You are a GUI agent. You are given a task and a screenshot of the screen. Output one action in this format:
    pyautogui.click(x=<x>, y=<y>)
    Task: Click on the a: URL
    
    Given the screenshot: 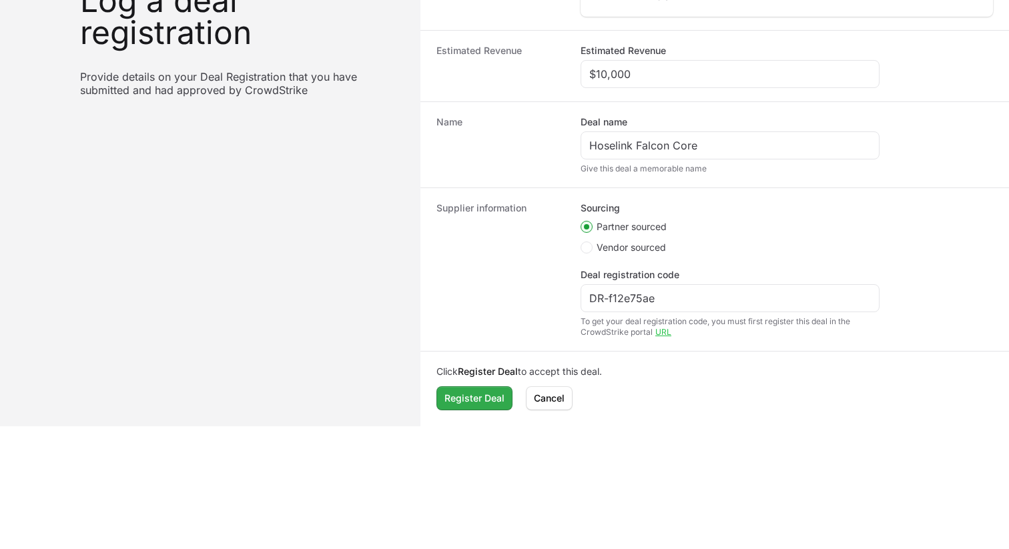 What is the action you would take?
    pyautogui.click(x=664, y=332)
    